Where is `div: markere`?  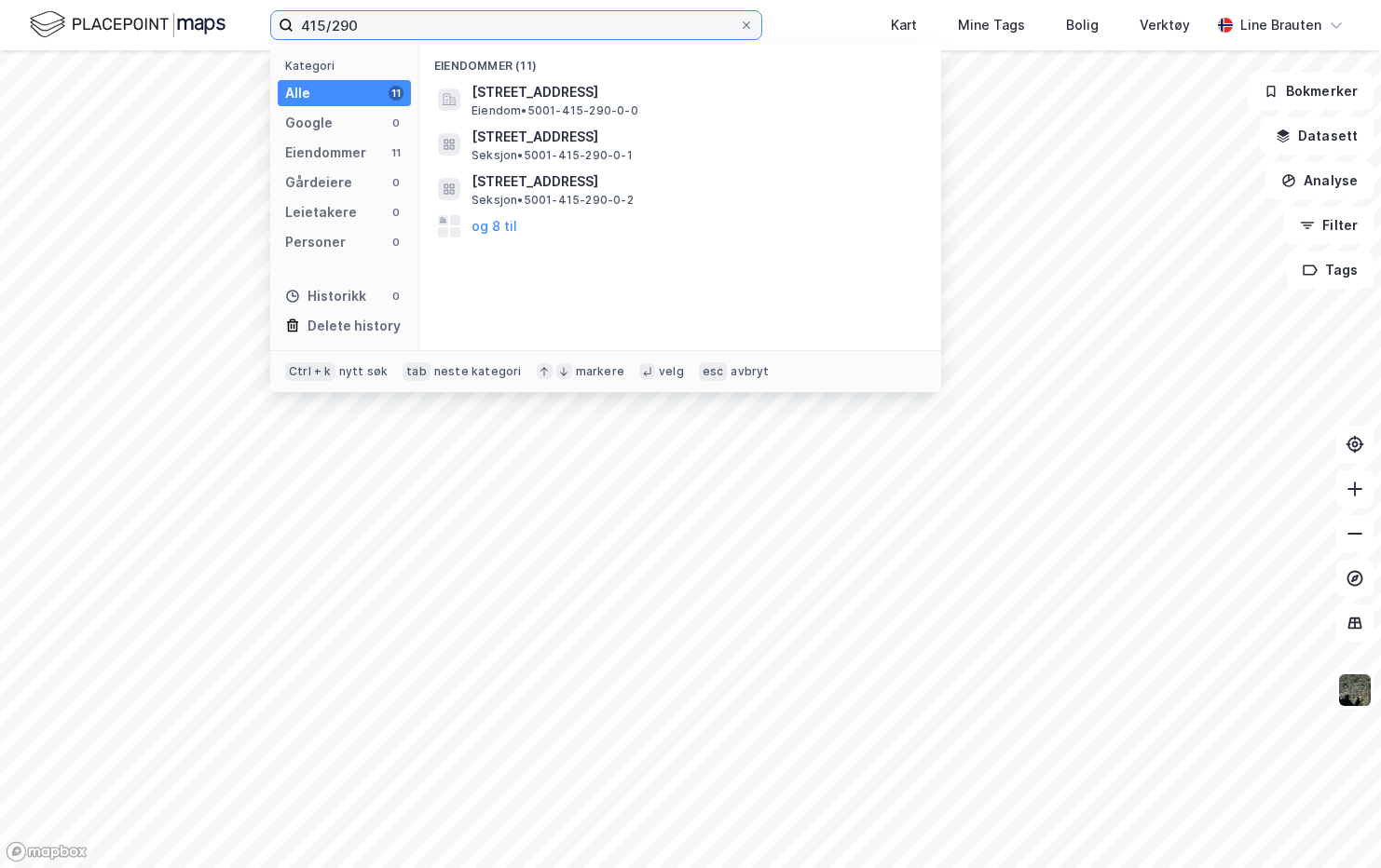 div: markere is located at coordinates (600, 372).